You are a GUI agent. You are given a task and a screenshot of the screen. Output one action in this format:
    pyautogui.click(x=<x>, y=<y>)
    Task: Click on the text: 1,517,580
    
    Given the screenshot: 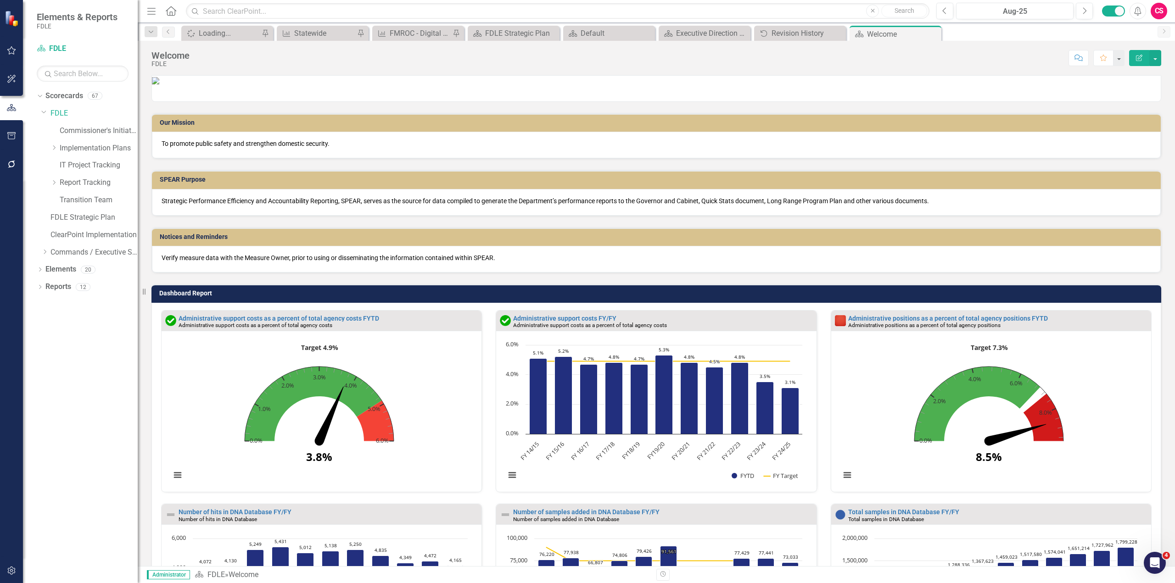 What is the action you would take?
    pyautogui.click(x=1031, y=554)
    